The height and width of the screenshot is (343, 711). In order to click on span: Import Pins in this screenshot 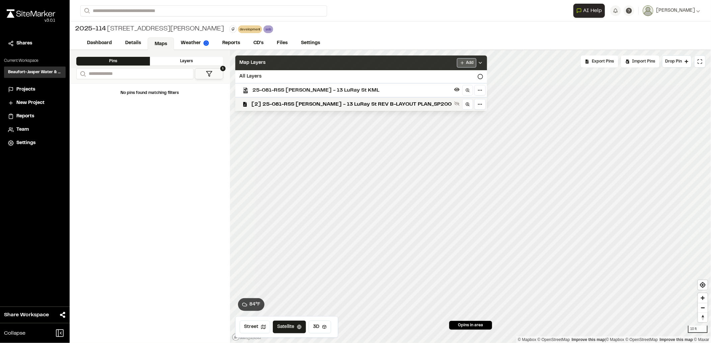, I will do `click(643, 62)`.